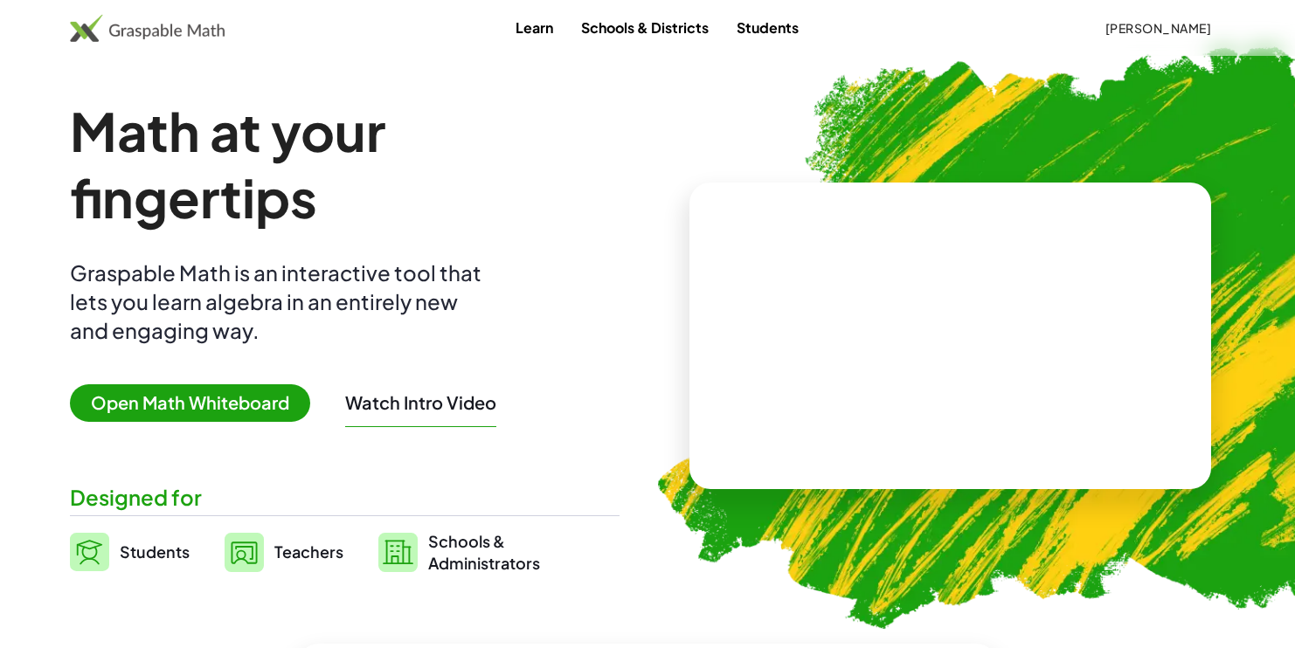 The width and height of the screenshot is (1295, 648). I want to click on video: What is this? This is dynamic math notation. Dynamic math notation plays a central role in how Gr..., so click(951, 336).